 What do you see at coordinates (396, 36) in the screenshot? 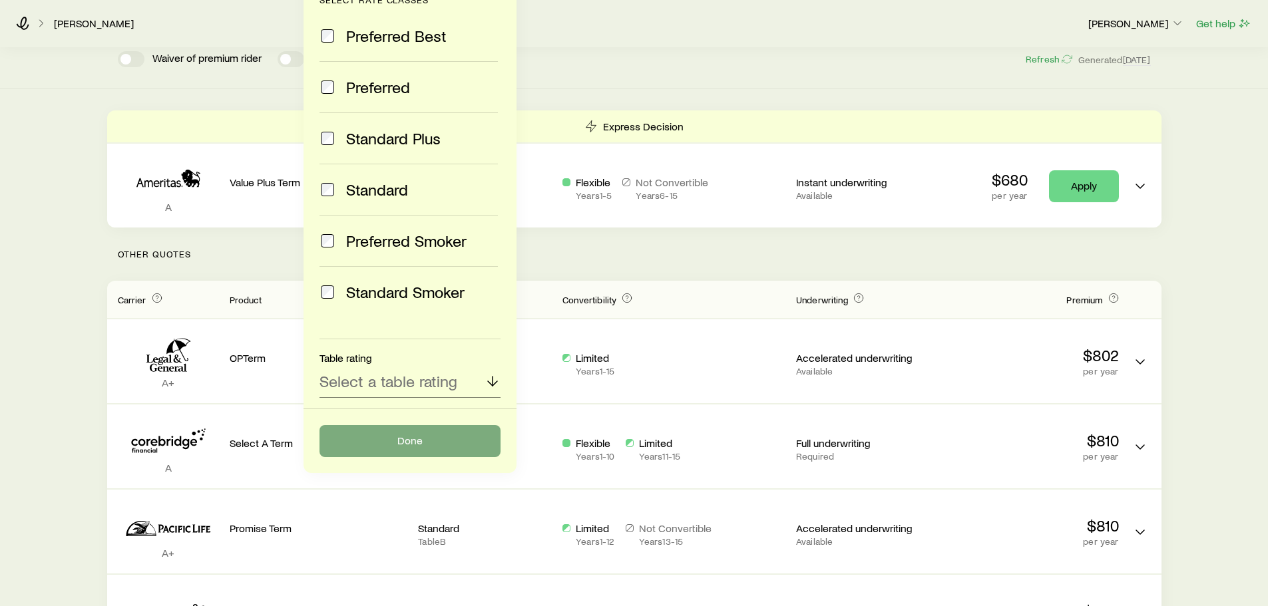
I see `span: Preferred Best` at bounding box center [396, 36].